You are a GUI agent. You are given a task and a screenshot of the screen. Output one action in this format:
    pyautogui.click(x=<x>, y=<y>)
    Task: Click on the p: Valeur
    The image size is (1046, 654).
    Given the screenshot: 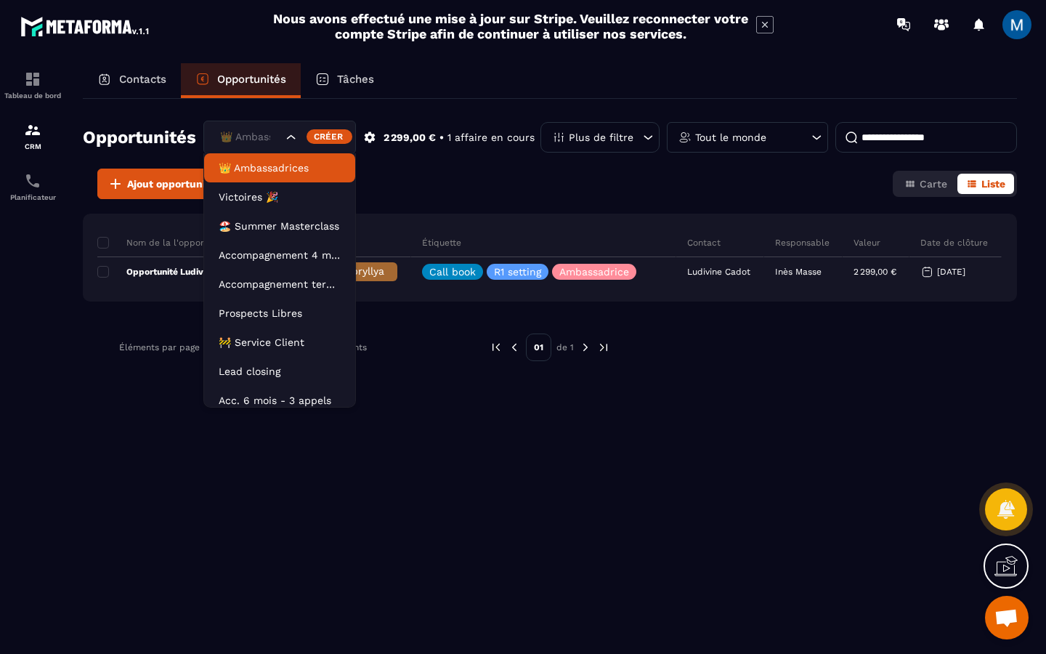 What is the action you would take?
    pyautogui.click(x=867, y=243)
    